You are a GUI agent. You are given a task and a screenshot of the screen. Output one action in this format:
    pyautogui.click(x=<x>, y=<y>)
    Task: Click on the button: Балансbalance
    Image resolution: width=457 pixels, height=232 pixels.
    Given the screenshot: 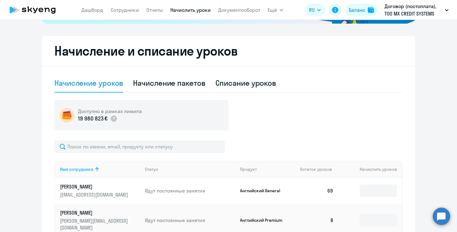 What is the action you would take?
    pyautogui.click(x=361, y=10)
    